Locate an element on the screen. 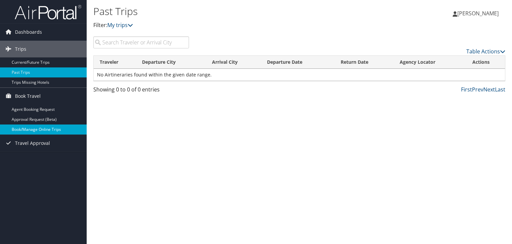  a: Next is located at coordinates (489, 89).